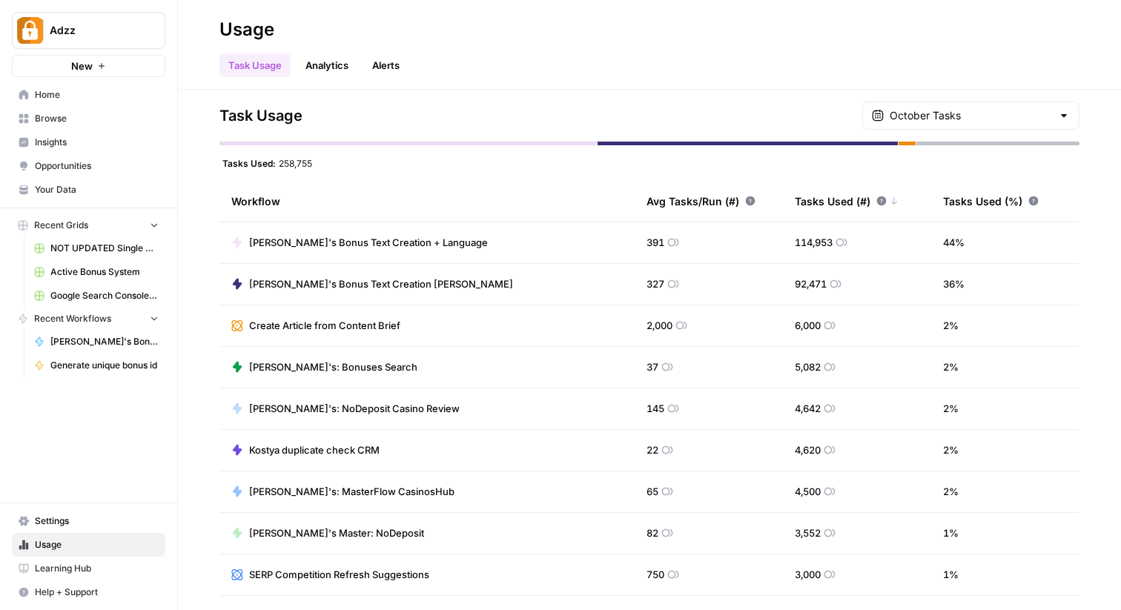 This screenshot has height=610, width=1121. What do you see at coordinates (807, 325) in the screenshot?
I see `span: 6,000` at bounding box center [807, 325].